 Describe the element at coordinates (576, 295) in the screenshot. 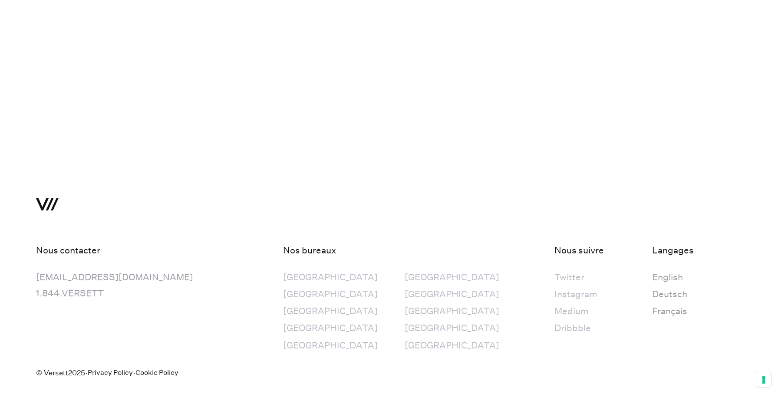

I see `a: Instagram` at that location.